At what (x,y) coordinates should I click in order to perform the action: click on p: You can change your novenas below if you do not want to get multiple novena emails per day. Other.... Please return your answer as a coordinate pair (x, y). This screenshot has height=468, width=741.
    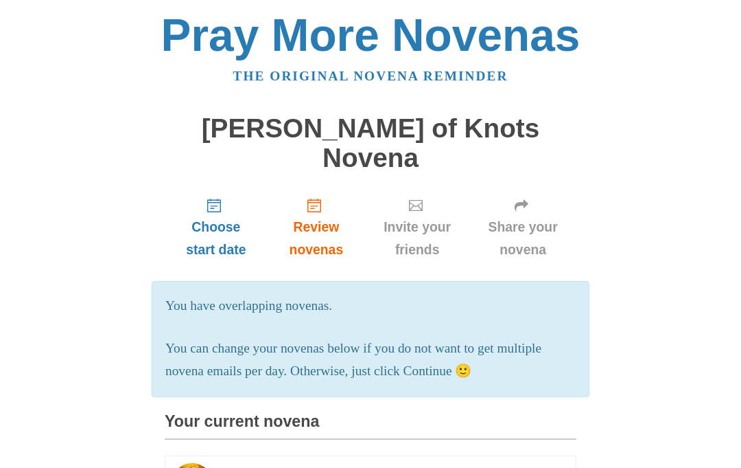
    Looking at the image, I should click on (371, 360).